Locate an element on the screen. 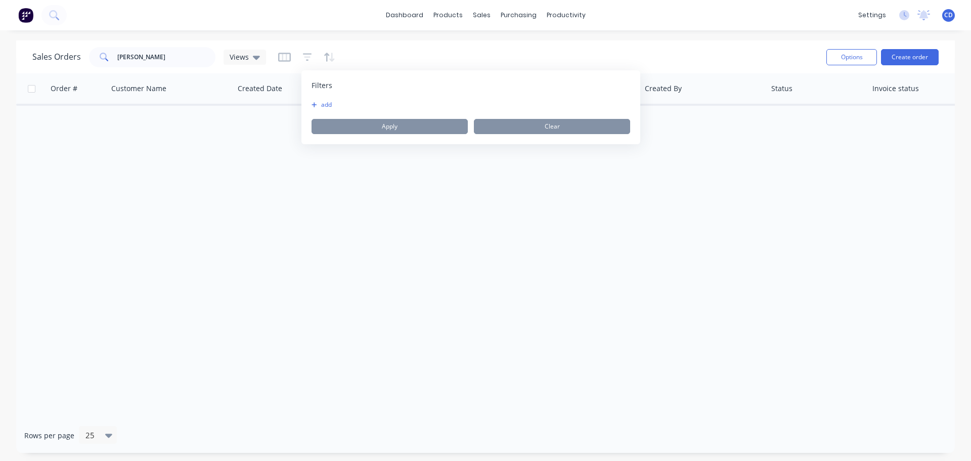 The height and width of the screenshot is (461, 971). button: add is located at coordinates (324, 105).